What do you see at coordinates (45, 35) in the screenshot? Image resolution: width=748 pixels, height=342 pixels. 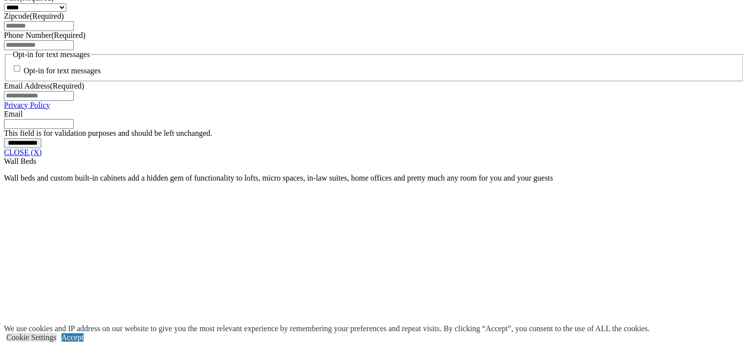 I see `label: Phone Number` at bounding box center [45, 35].